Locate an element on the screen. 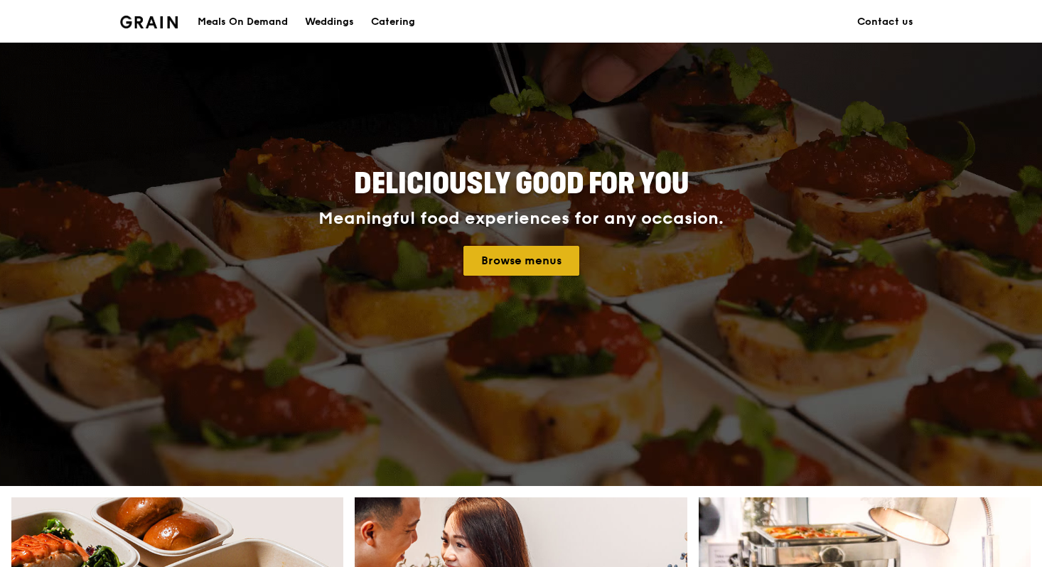  div: Catering is located at coordinates (393, 22).